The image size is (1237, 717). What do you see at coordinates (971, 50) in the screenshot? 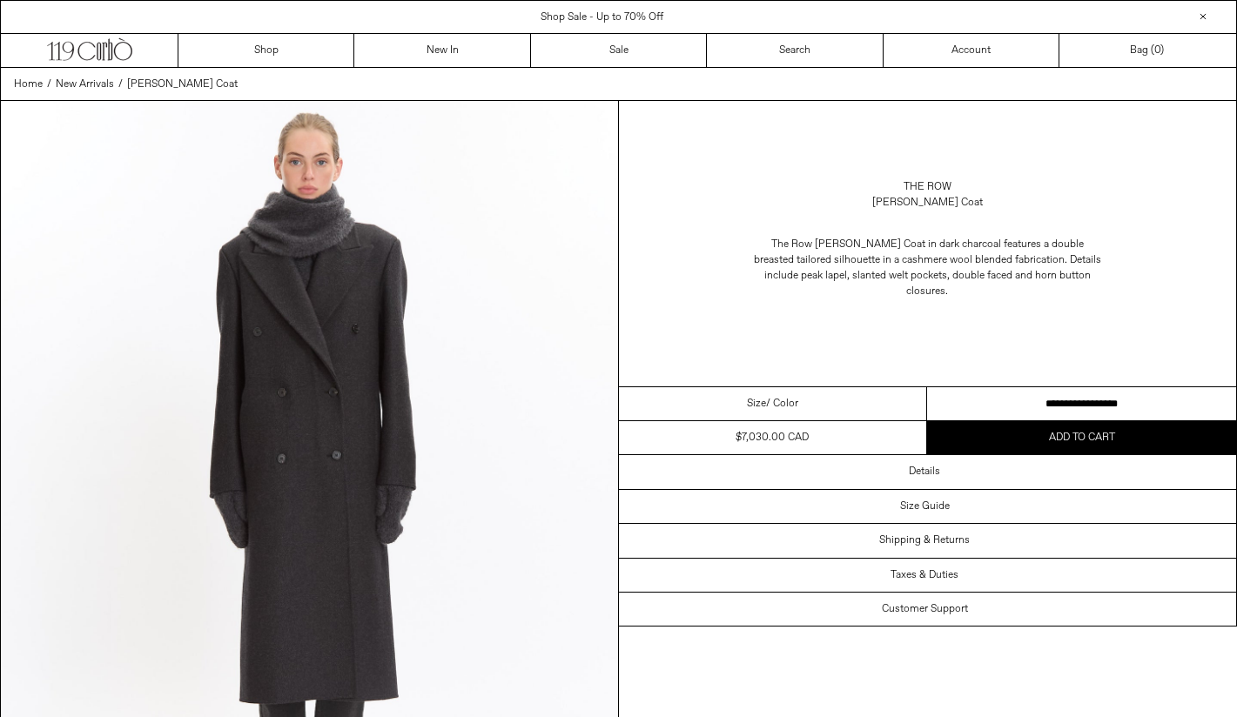
I see `a: Account` at bounding box center [971, 50].